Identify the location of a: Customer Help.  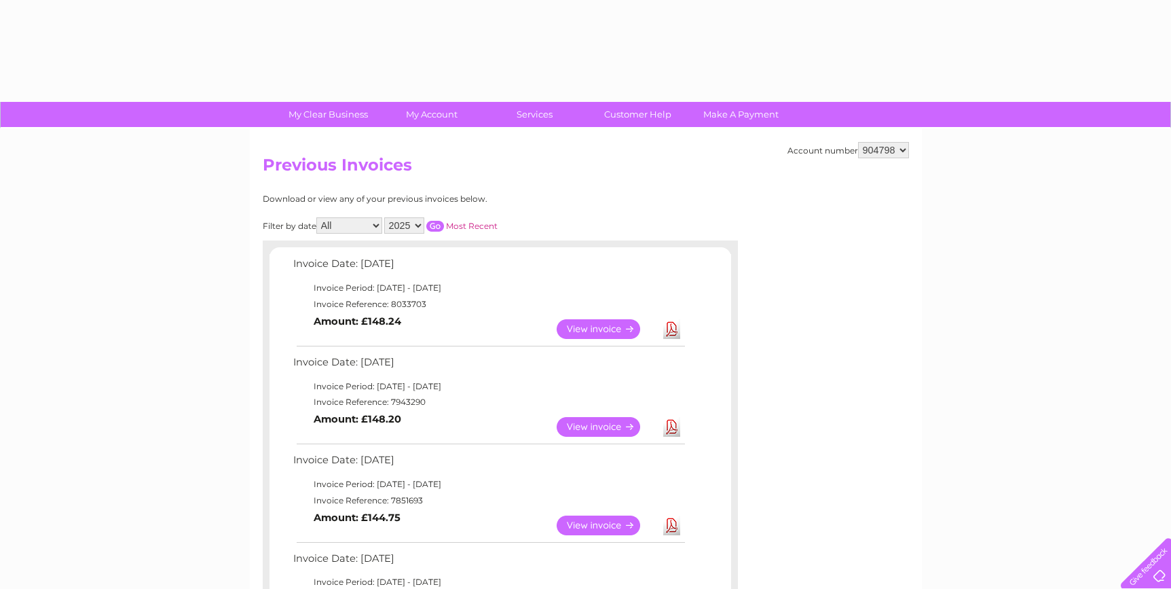
(637, 114).